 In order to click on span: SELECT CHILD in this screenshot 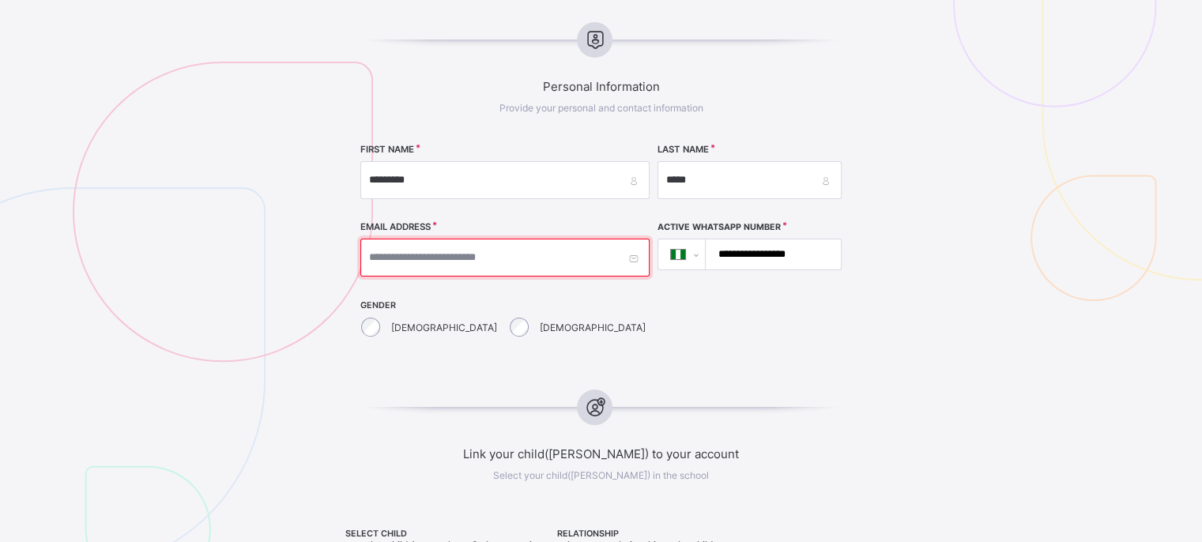, I will do `click(447, 534)`.